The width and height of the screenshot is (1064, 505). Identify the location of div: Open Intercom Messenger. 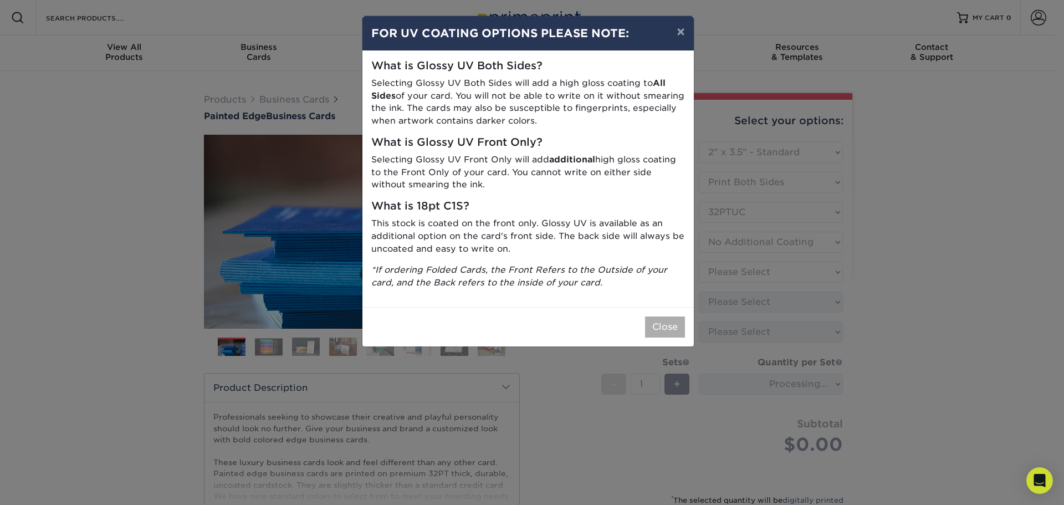
(1039, 480).